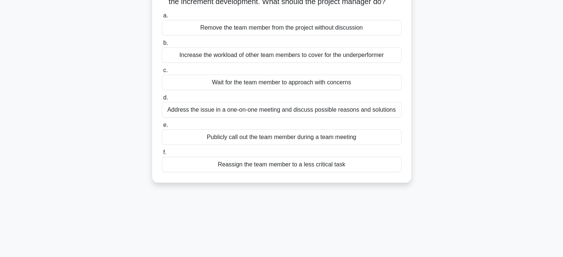 The height and width of the screenshot is (257, 563). What do you see at coordinates (282, 137) in the screenshot?
I see `div: Publicly call out the team member during a team meeting` at bounding box center [282, 137].